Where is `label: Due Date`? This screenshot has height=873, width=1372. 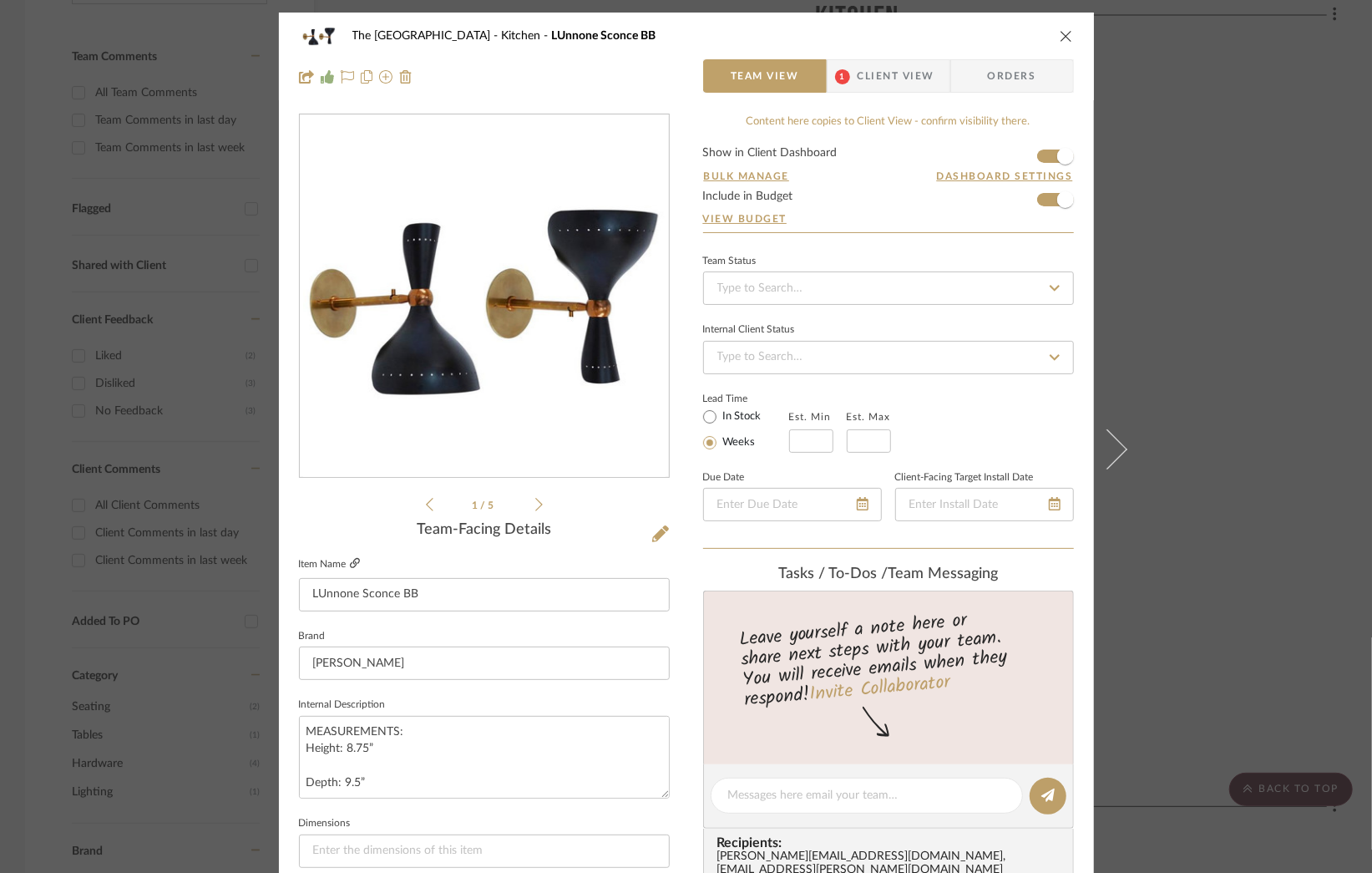
label: Due Date is located at coordinates (724, 478).